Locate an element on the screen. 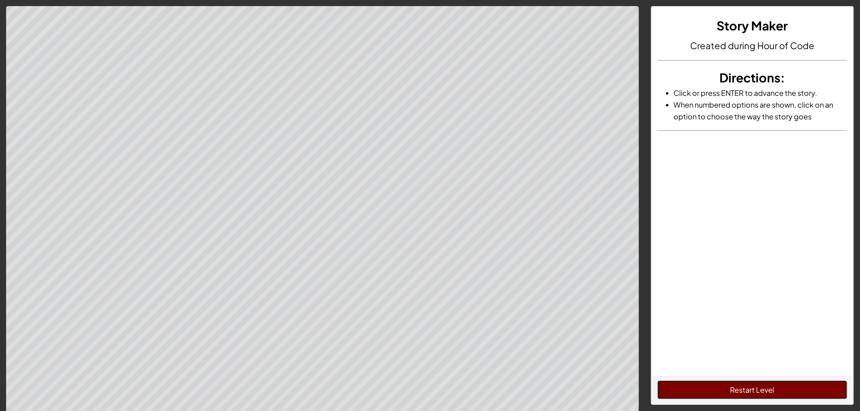  button: Restart Level is located at coordinates (752, 390).